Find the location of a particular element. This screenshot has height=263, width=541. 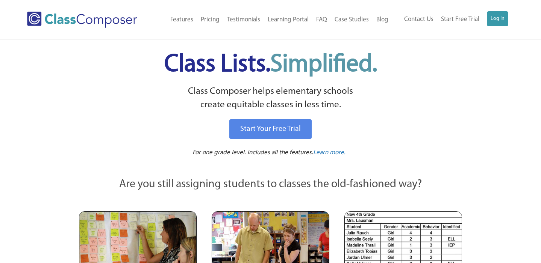

a: FAQ is located at coordinates (321, 20).